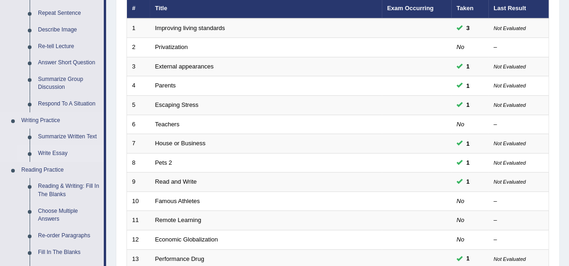  What do you see at coordinates (187, 239) in the screenshot?
I see `a: Economic Globalization` at bounding box center [187, 239].